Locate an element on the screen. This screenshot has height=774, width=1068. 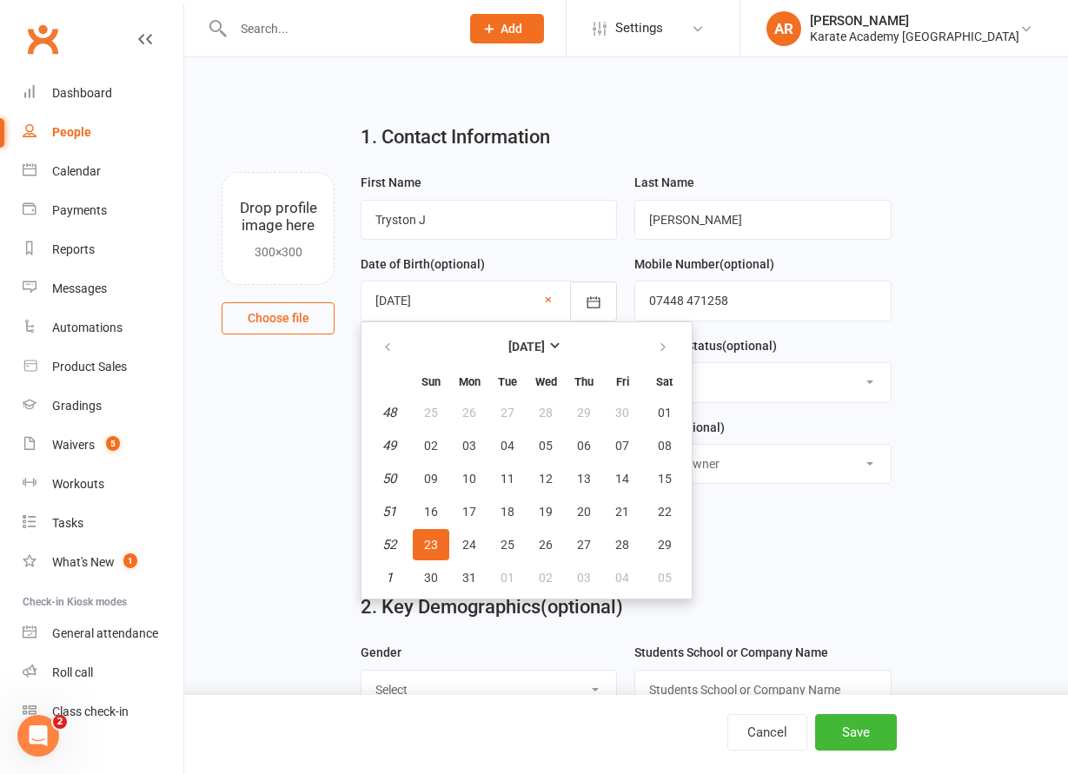
span: 04 is located at coordinates (622, 578).